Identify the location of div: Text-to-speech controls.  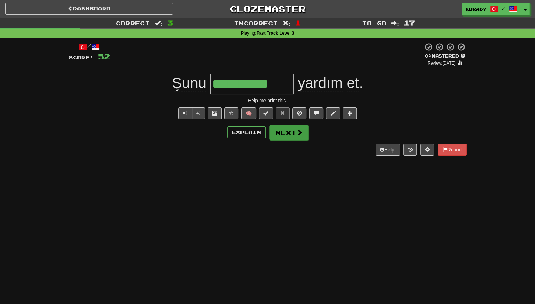
(191, 113).